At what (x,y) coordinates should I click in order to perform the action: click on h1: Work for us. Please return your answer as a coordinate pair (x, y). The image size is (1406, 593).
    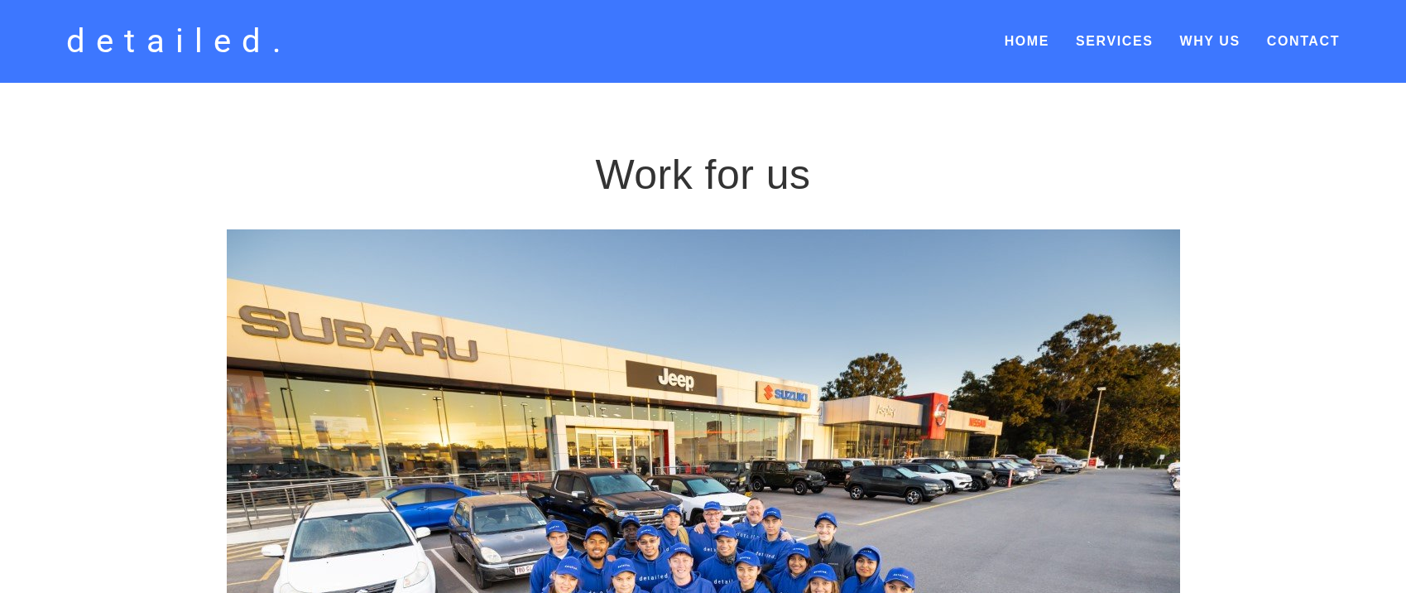
    Looking at the image, I should click on (703, 175).